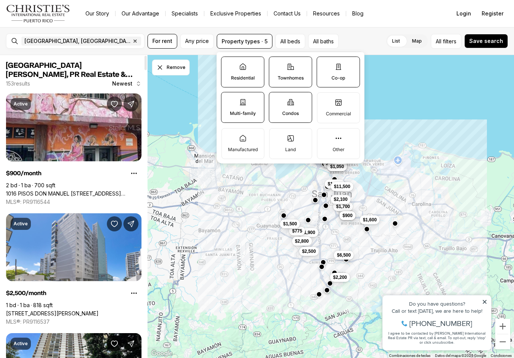 Image resolution: width=514 pixels, height=358 pixels. Describe the element at coordinates (342, 186) in the screenshot. I see `button: $11,500` at that location.